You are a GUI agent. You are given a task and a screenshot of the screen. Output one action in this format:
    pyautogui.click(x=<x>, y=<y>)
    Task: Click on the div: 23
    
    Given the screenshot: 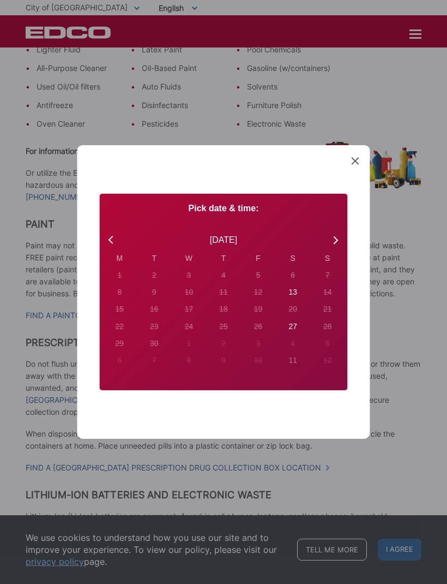 What is the action you would take?
    pyautogui.click(x=154, y=326)
    